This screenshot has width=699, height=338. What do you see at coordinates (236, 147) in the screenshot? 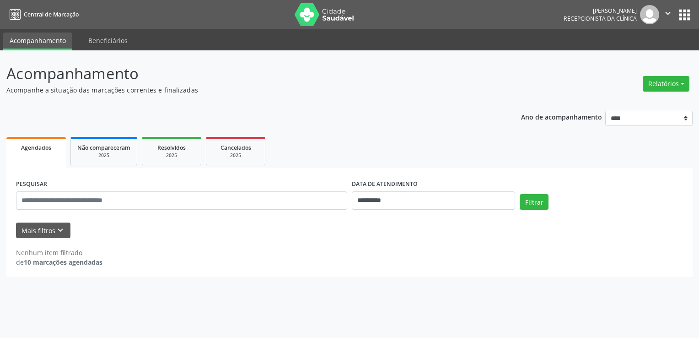
I see `span: Cancelados` at bounding box center [236, 147].